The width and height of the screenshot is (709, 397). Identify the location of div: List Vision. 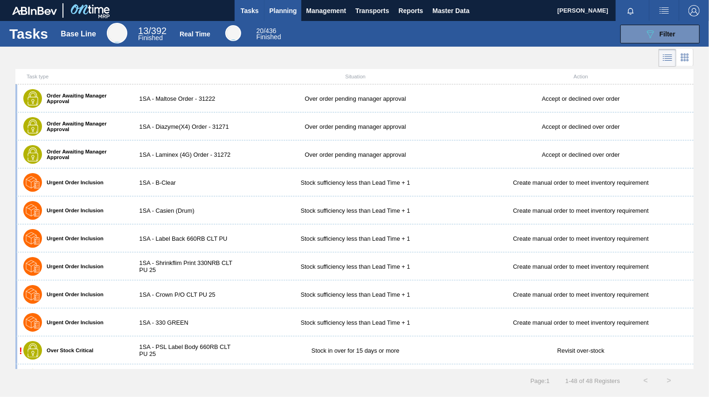
(668, 58).